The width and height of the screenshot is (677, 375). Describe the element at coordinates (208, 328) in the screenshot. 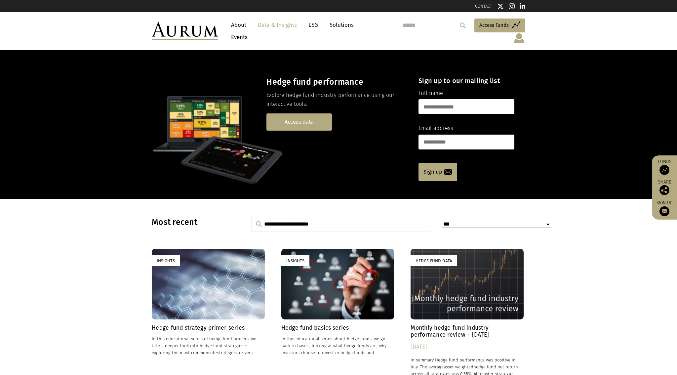

I see `h4: Hedge fund strategy primer series` at that location.